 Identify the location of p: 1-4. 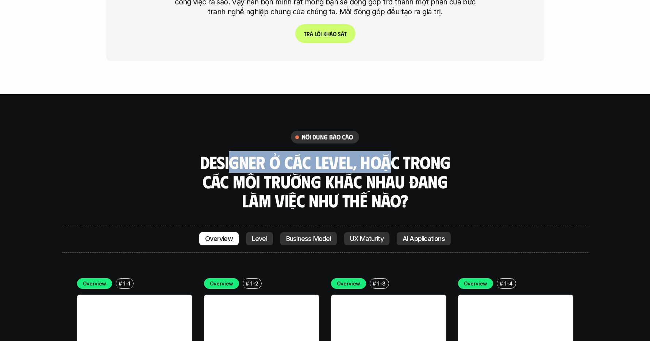
(509, 283).